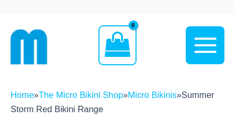 The image size is (235, 119). Describe the element at coordinates (117, 45) in the screenshot. I see `a: View Shopping Cart, empty` at that location.